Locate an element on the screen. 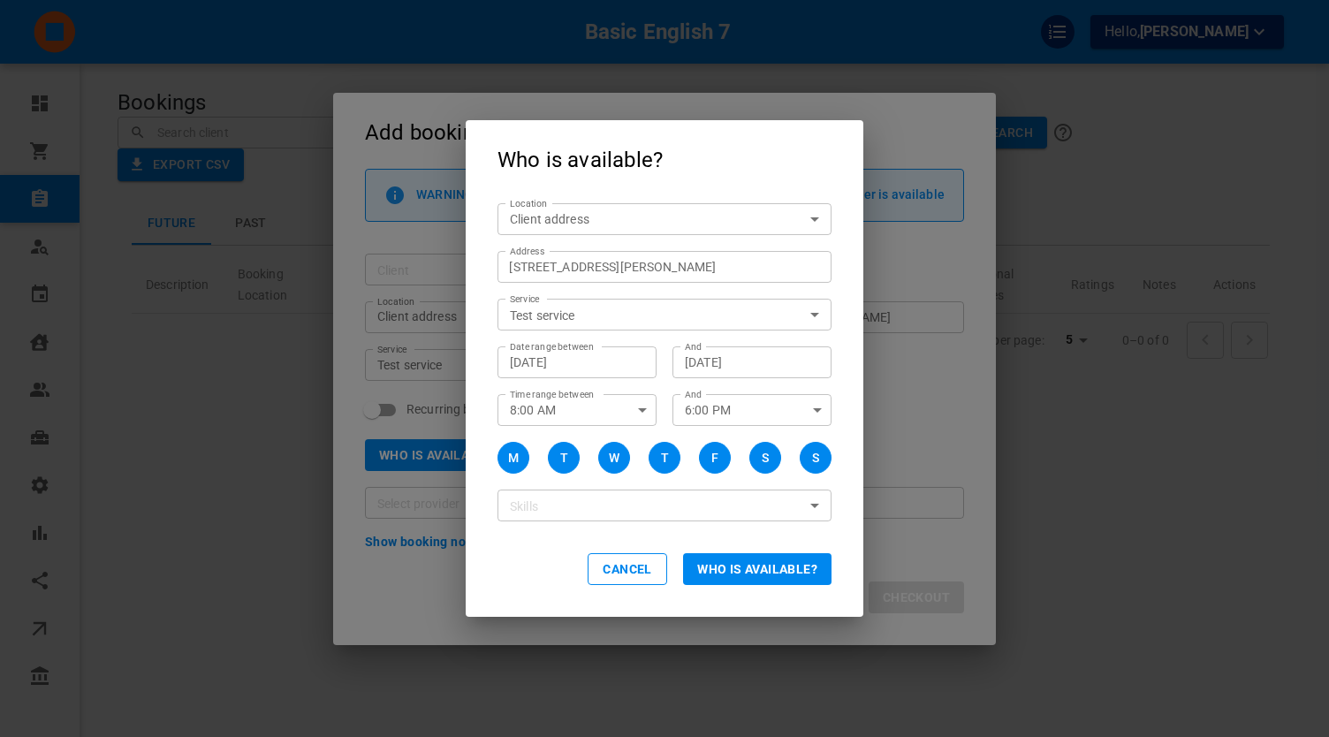  button: M is located at coordinates (513, 458).